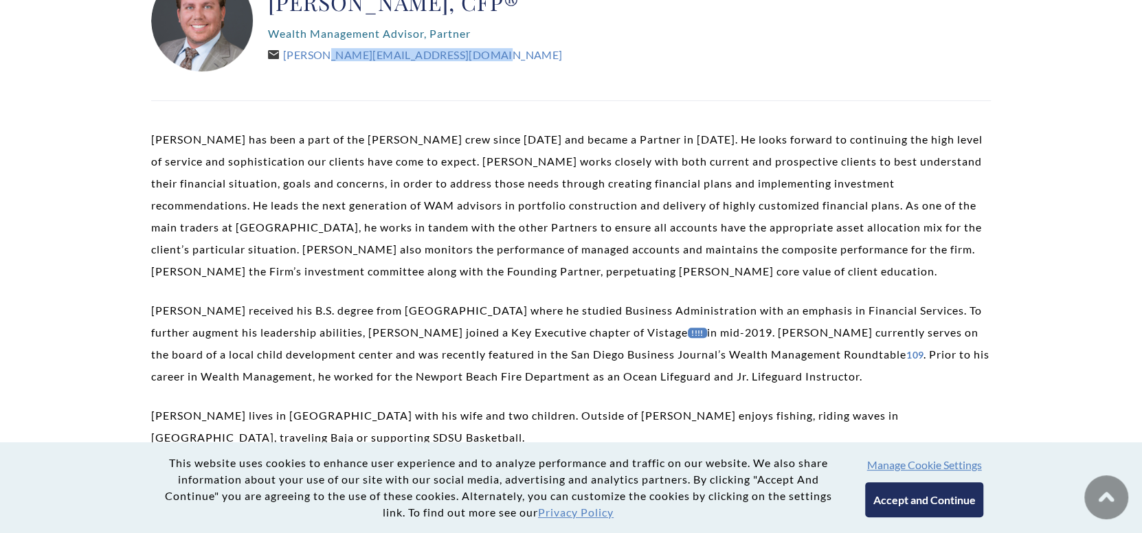 This screenshot has height=533, width=1142. Describe the element at coordinates (923, 499) in the screenshot. I see `button: Accept and Continue` at that location.